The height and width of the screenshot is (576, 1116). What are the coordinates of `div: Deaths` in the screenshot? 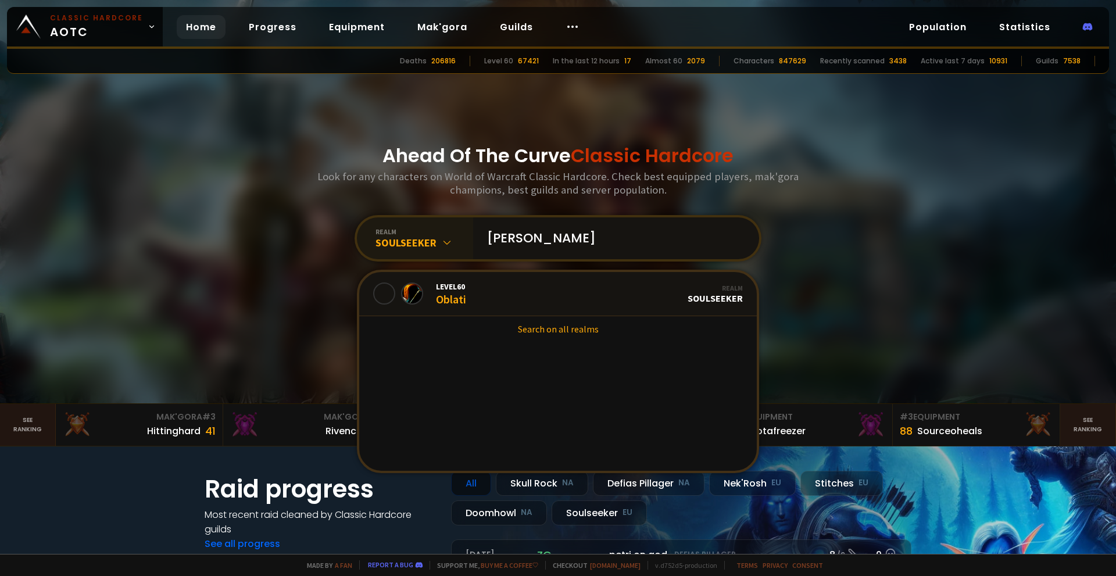 It's located at (413, 61).